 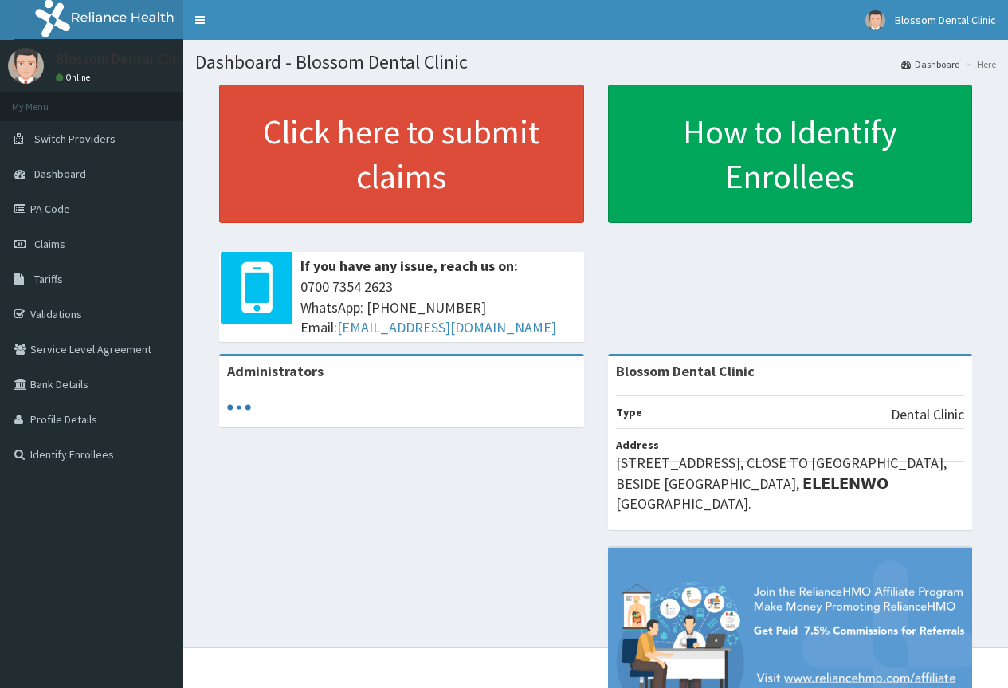 I want to click on svg: audio-loading, so click(x=239, y=407).